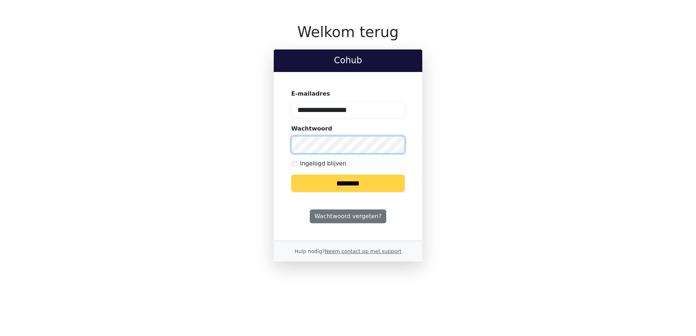  What do you see at coordinates (363, 251) in the screenshot?
I see `a: Neem contact op met support` at bounding box center [363, 251].